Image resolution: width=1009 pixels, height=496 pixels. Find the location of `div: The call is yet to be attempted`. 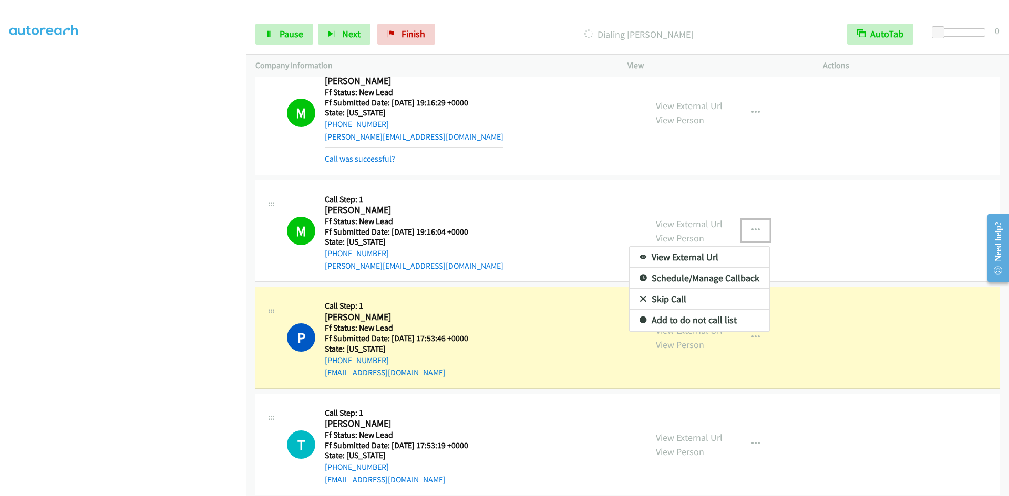

div: The call is yet to be attempted is located at coordinates (301, 445).